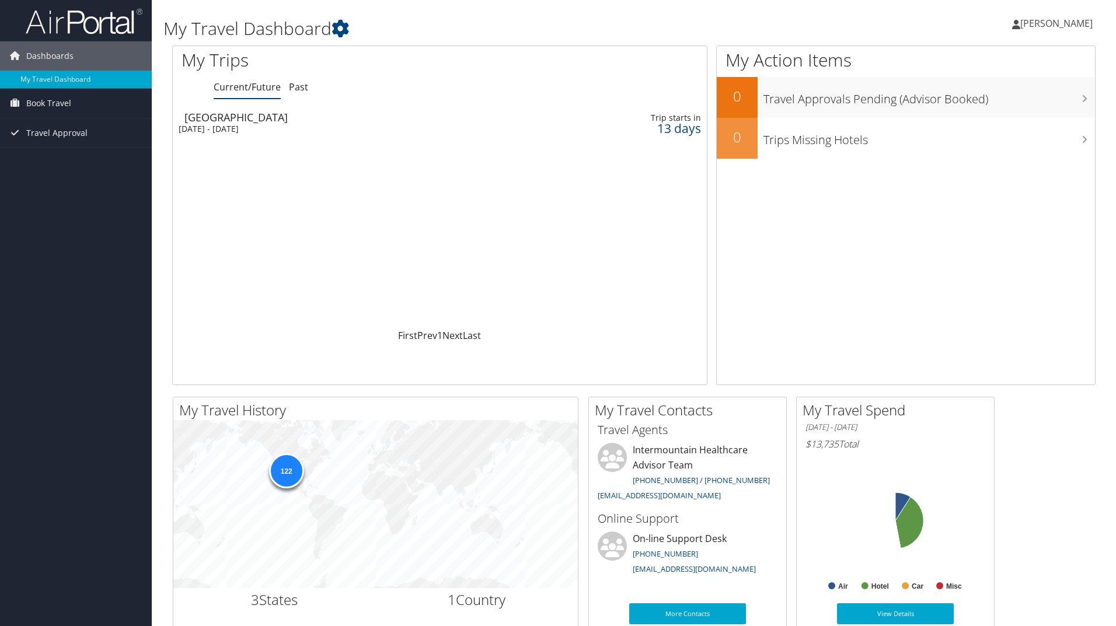 The image size is (1116, 626). I want to click on h1: My Travel Dashboard, so click(477, 29).